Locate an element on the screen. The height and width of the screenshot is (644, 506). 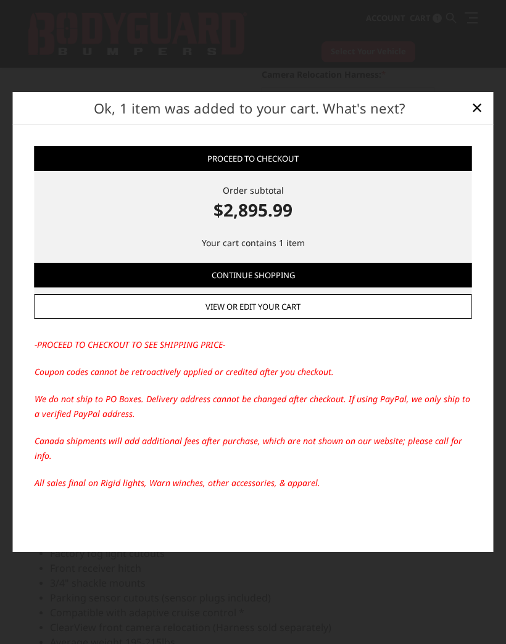
a: View or edit your cart is located at coordinates (253, 307).